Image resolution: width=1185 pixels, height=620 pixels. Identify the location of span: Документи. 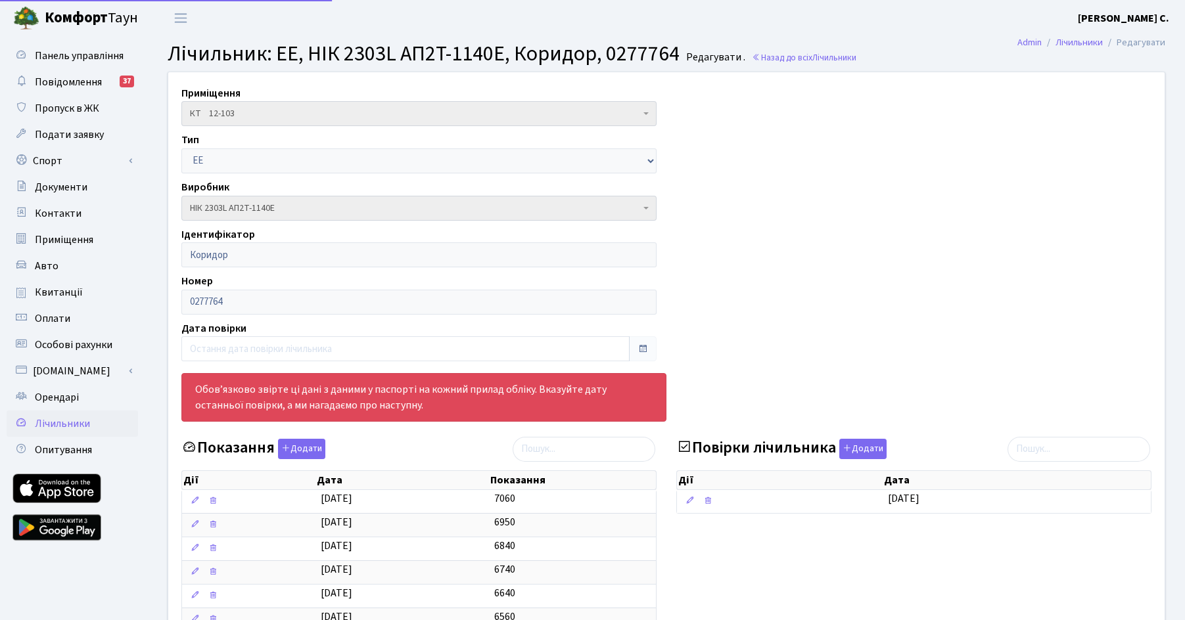
(61, 187).